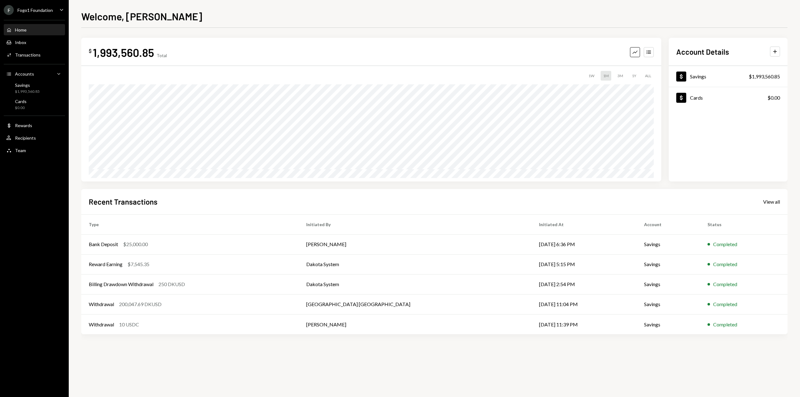  What do you see at coordinates (138, 264) in the screenshot?
I see `div: $7,545.35` at bounding box center [138, 264].